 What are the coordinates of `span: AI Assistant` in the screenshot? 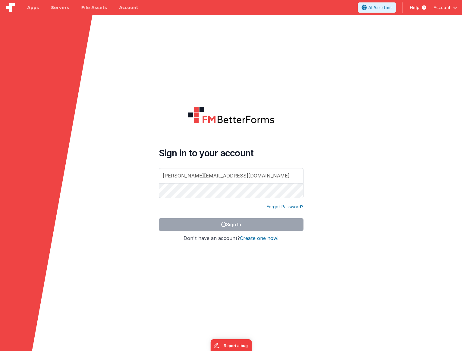 It's located at (380, 8).